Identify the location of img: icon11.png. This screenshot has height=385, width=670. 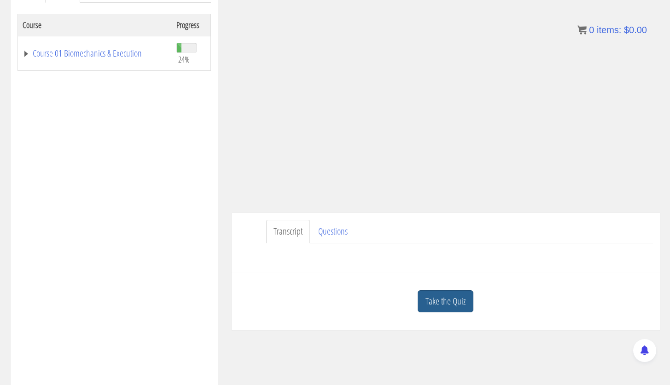
(582, 30).